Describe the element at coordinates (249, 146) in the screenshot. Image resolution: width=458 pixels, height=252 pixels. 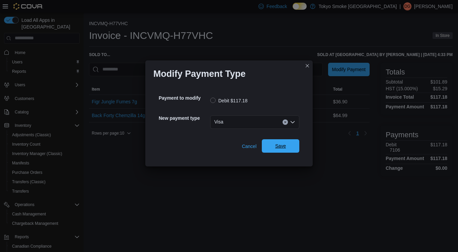
I see `button: Cancel` at that location.